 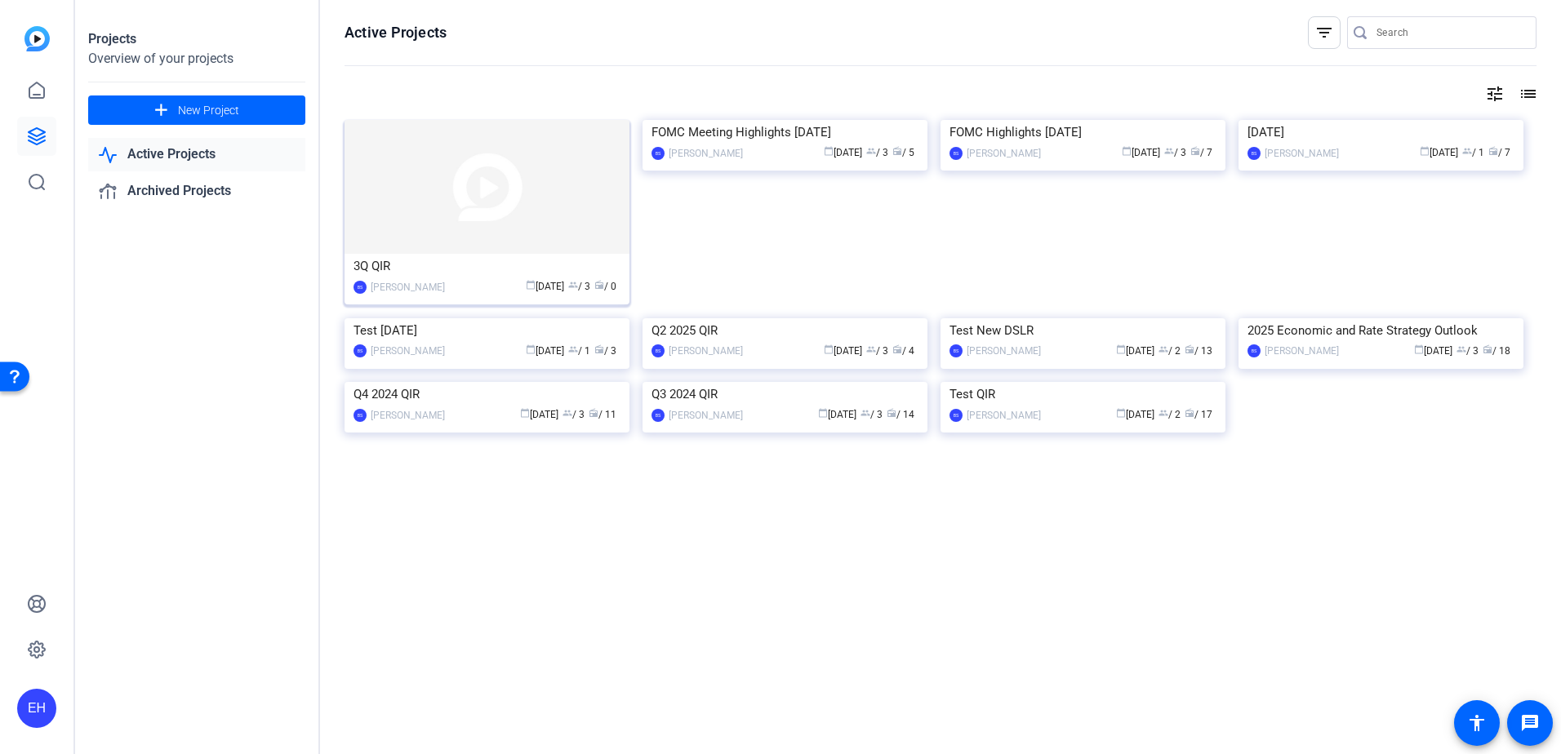 I want to click on input: Search, so click(x=1450, y=33).